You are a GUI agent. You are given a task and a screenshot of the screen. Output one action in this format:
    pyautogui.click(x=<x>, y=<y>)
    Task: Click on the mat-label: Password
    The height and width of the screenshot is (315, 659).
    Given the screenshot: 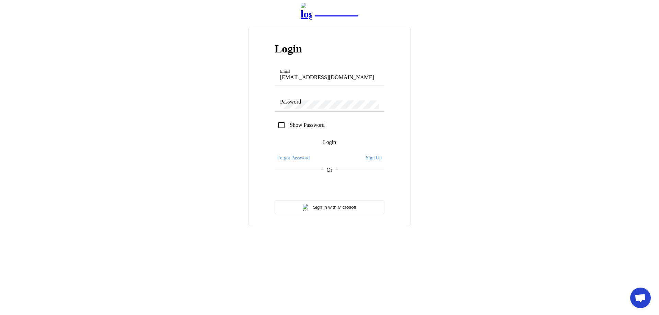 What is the action you would take?
    pyautogui.click(x=290, y=102)
    